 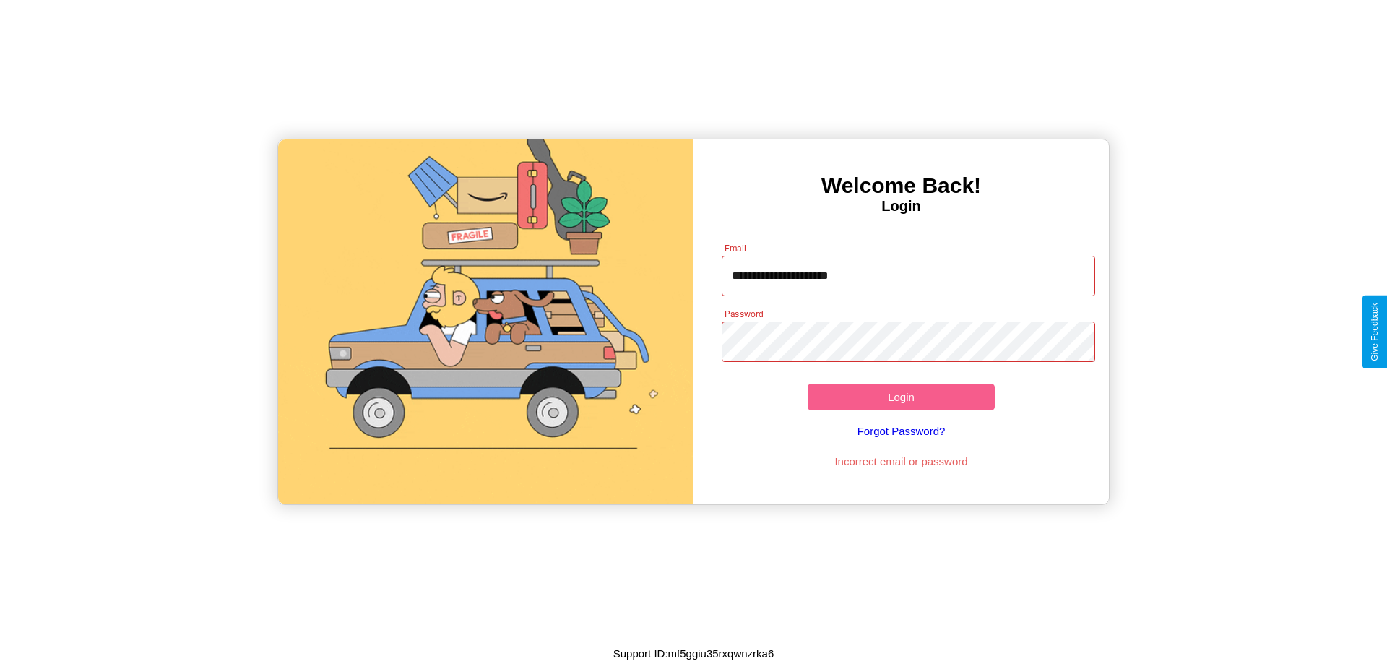 What do you see at coordinates (902, 461) in the screenshot?
I see `p: Incorrect email or password` at bounding box center [902, 461].